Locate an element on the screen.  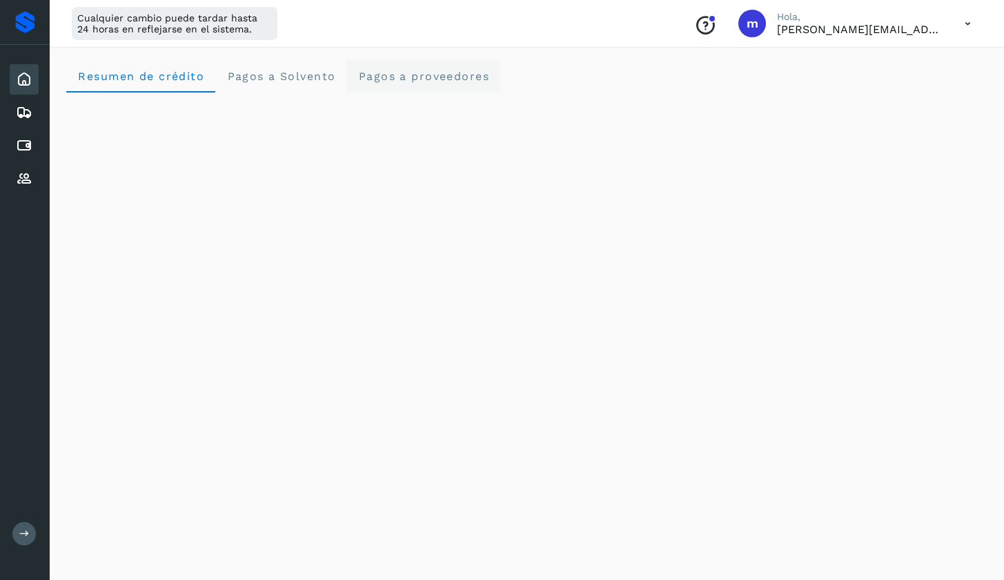
span: Resumen de crédito is located at coordinates (141, 76).